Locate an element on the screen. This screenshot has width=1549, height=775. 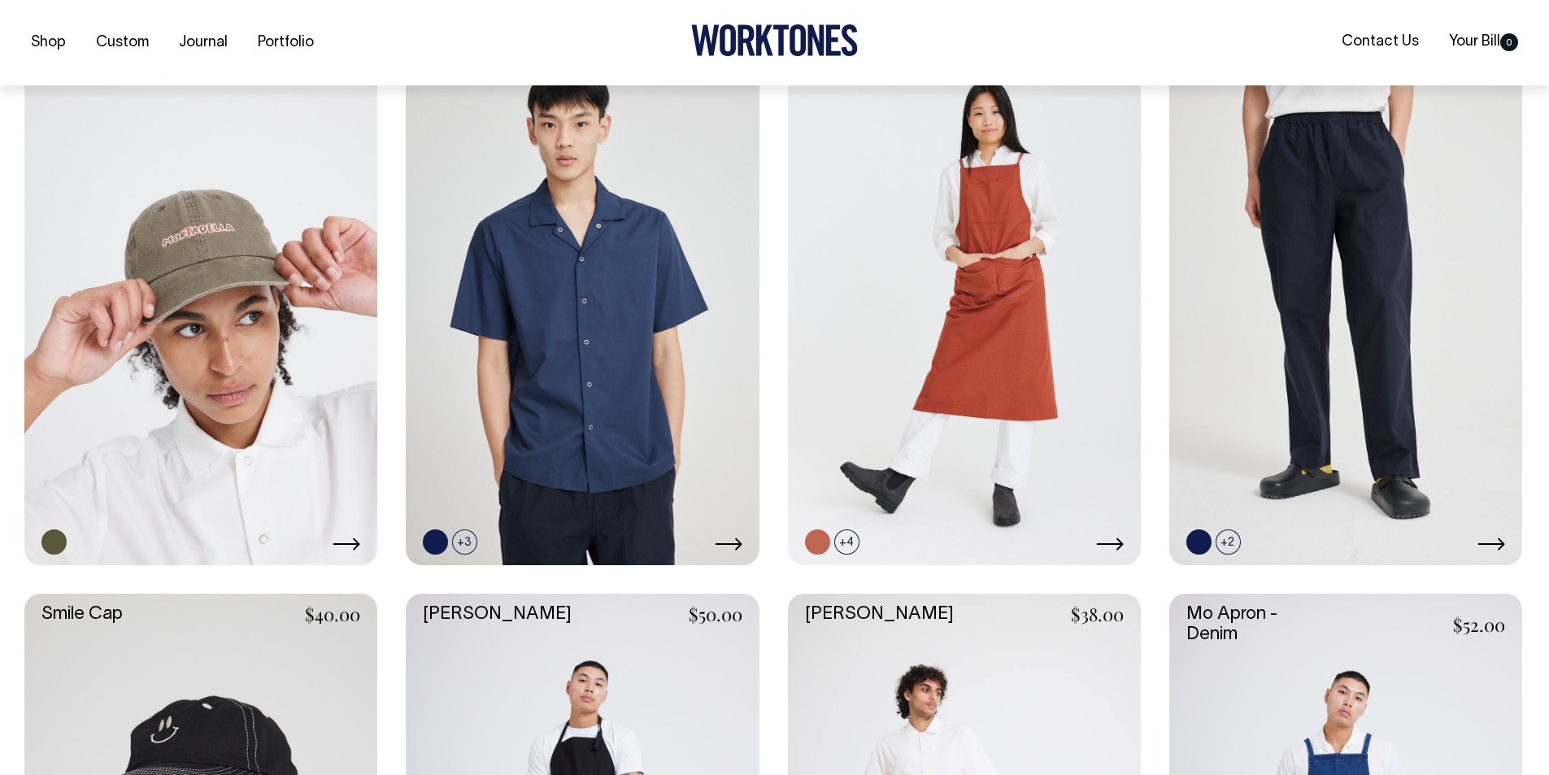
span: +3 is located at coordinates (464, 542).